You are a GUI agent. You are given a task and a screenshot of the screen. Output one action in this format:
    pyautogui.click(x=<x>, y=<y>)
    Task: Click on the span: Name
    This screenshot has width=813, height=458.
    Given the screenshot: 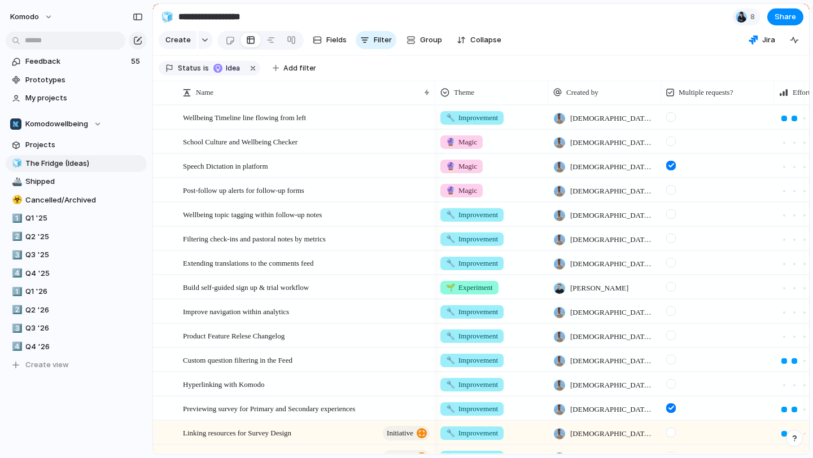 What is the action you would take?
    pyautogui.click(x=204, y=93)
    